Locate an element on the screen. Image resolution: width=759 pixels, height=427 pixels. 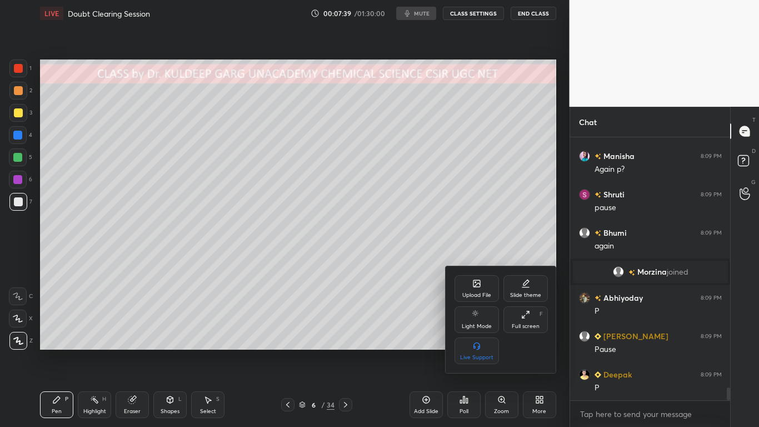
div: Live Support is located at coordinates (477, 357).